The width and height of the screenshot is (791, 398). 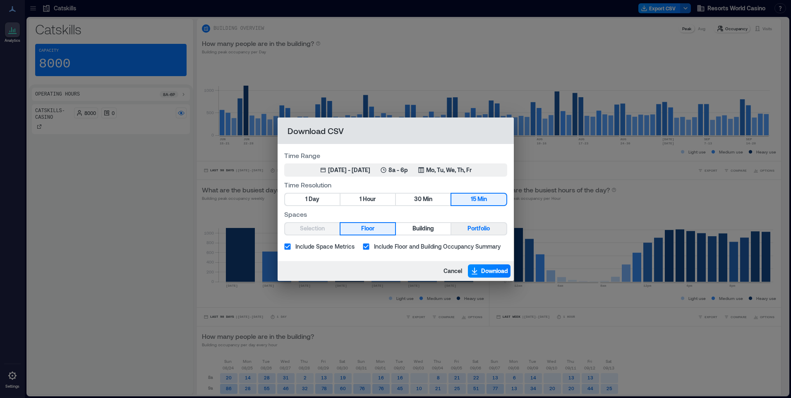 What do you see at coordinates (396, 214) in the screenshot?
I see `label: Spaces` at bounding box center [396, 214].